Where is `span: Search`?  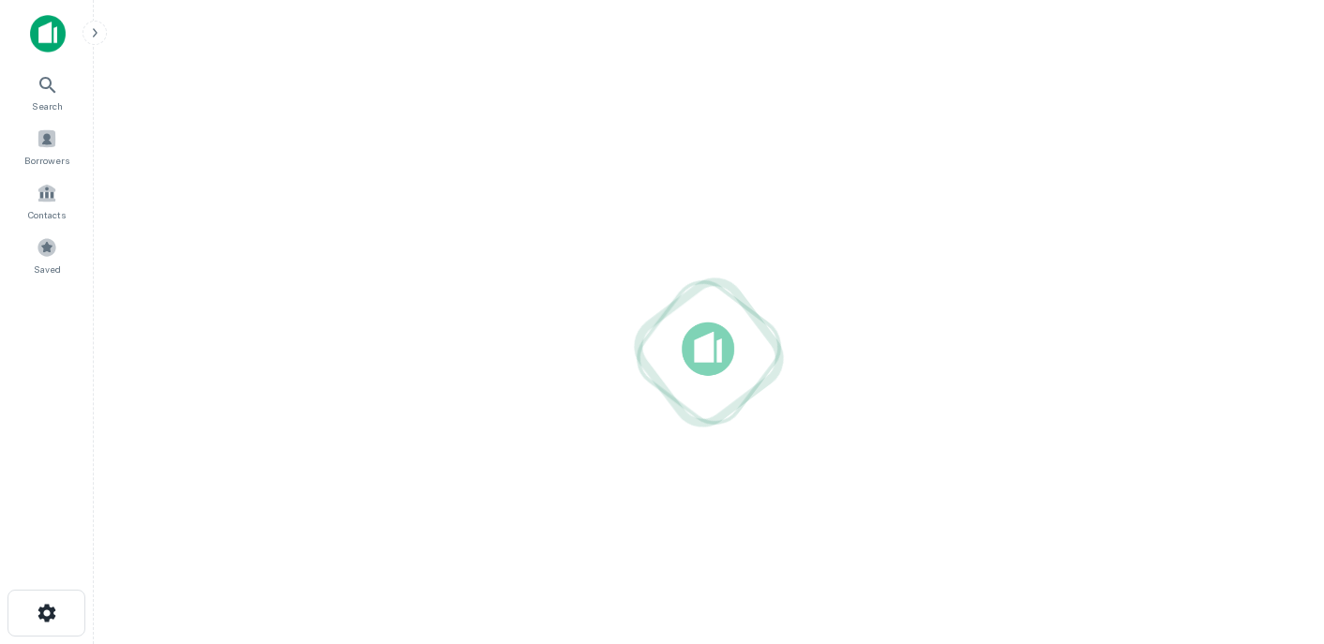
span: Search is located at coordinates (47, 106).